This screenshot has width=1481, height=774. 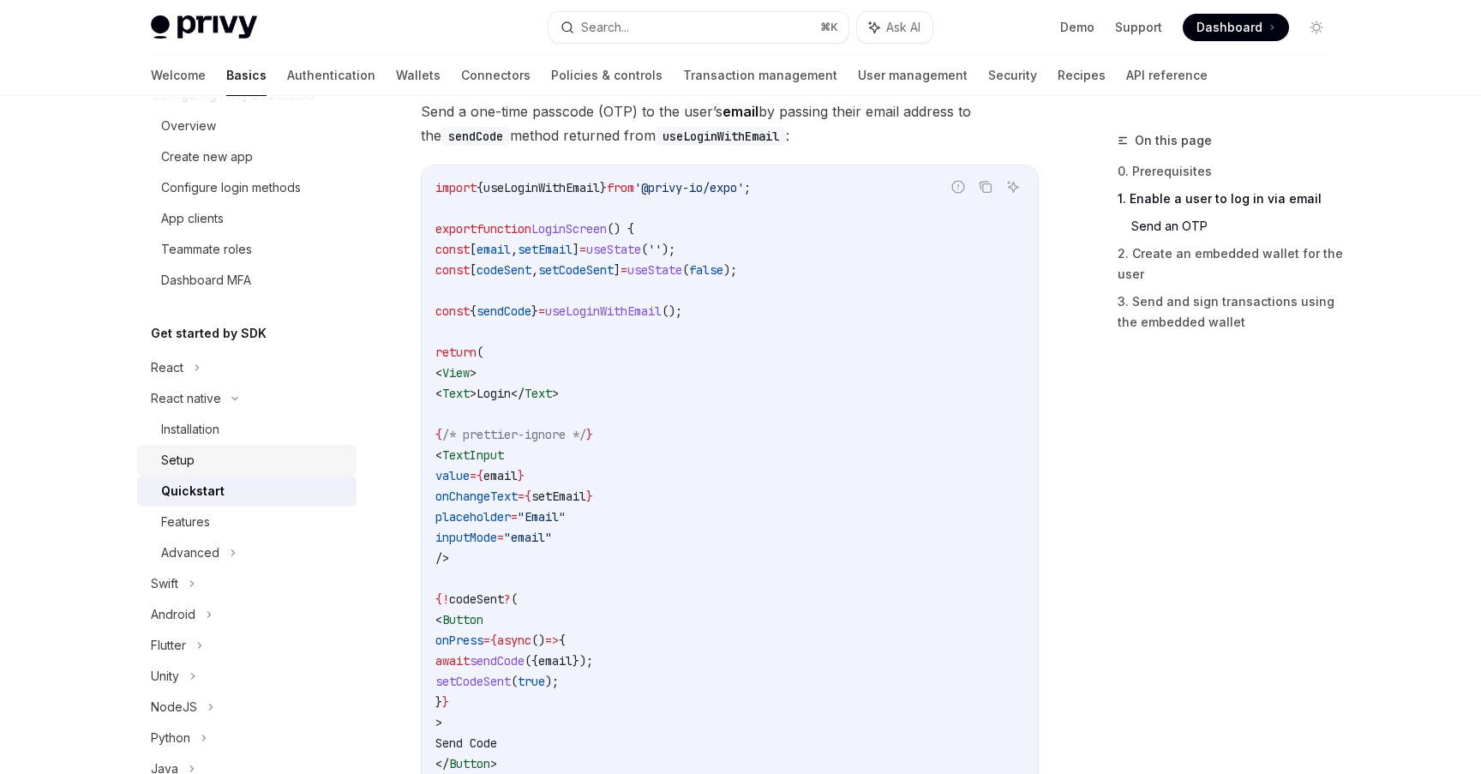 What do you see at coordinates (177, 460) in the screenshot?
I see `div: Setup` at bounding box center [177, 460].